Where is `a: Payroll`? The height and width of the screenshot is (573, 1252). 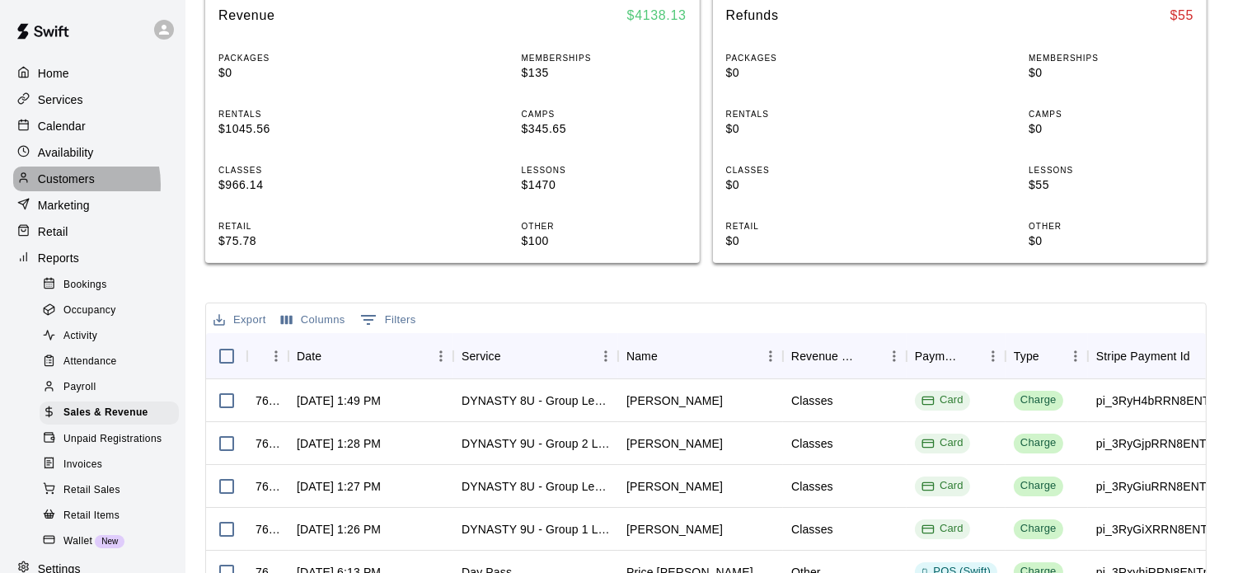 a: Payroll is located at coordinates (112, 387).